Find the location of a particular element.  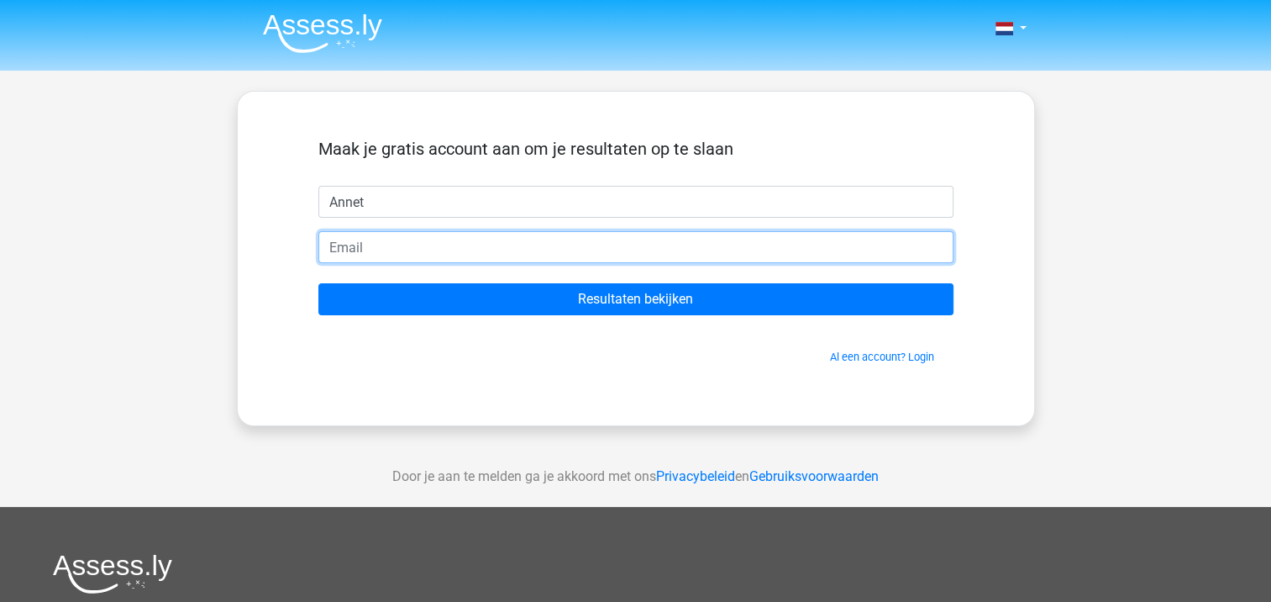

input: Email is located at coordinates (636, 247).